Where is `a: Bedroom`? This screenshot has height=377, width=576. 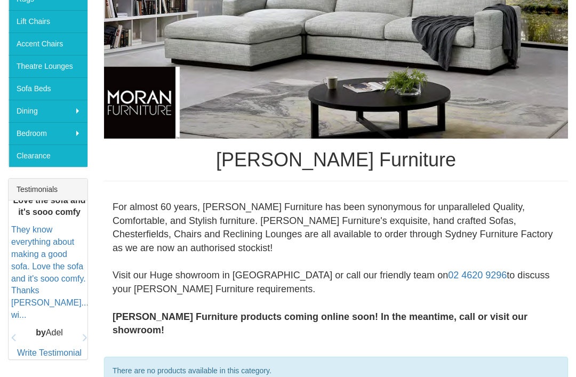 a: Bedroom is located at coordinates (48, 133).